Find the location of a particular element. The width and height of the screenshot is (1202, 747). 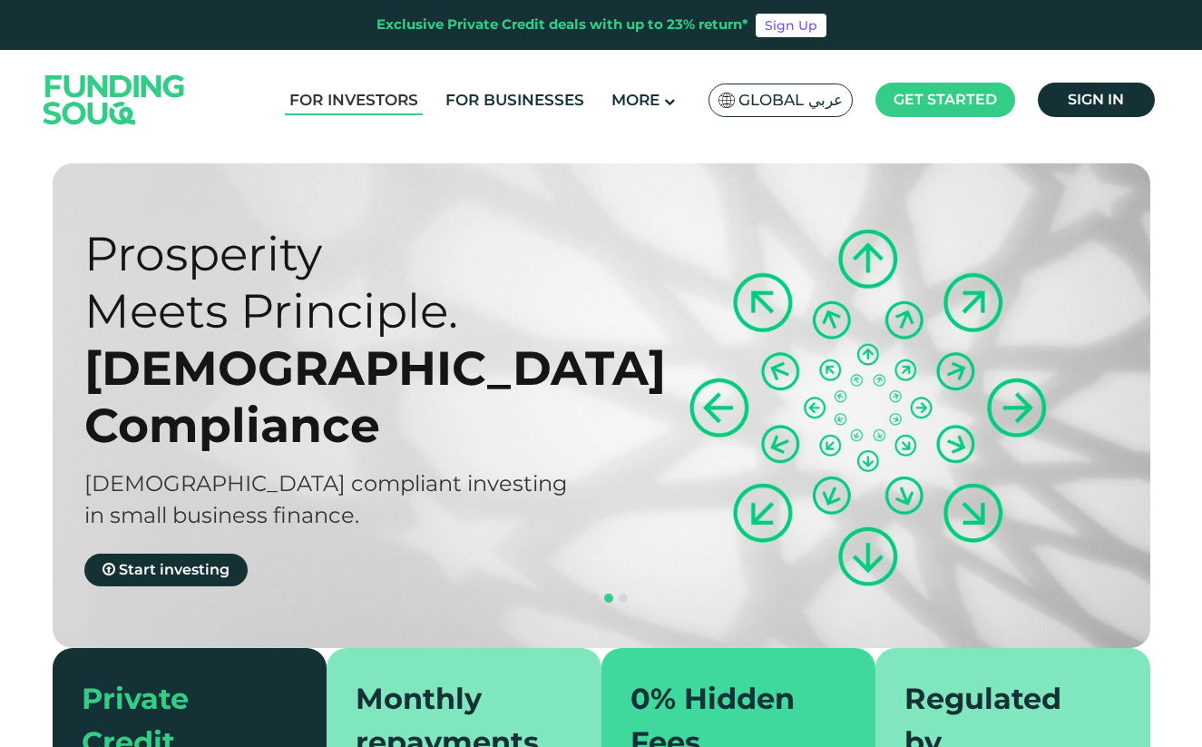

div: in small business finance. is located at coordinates (358, 515).